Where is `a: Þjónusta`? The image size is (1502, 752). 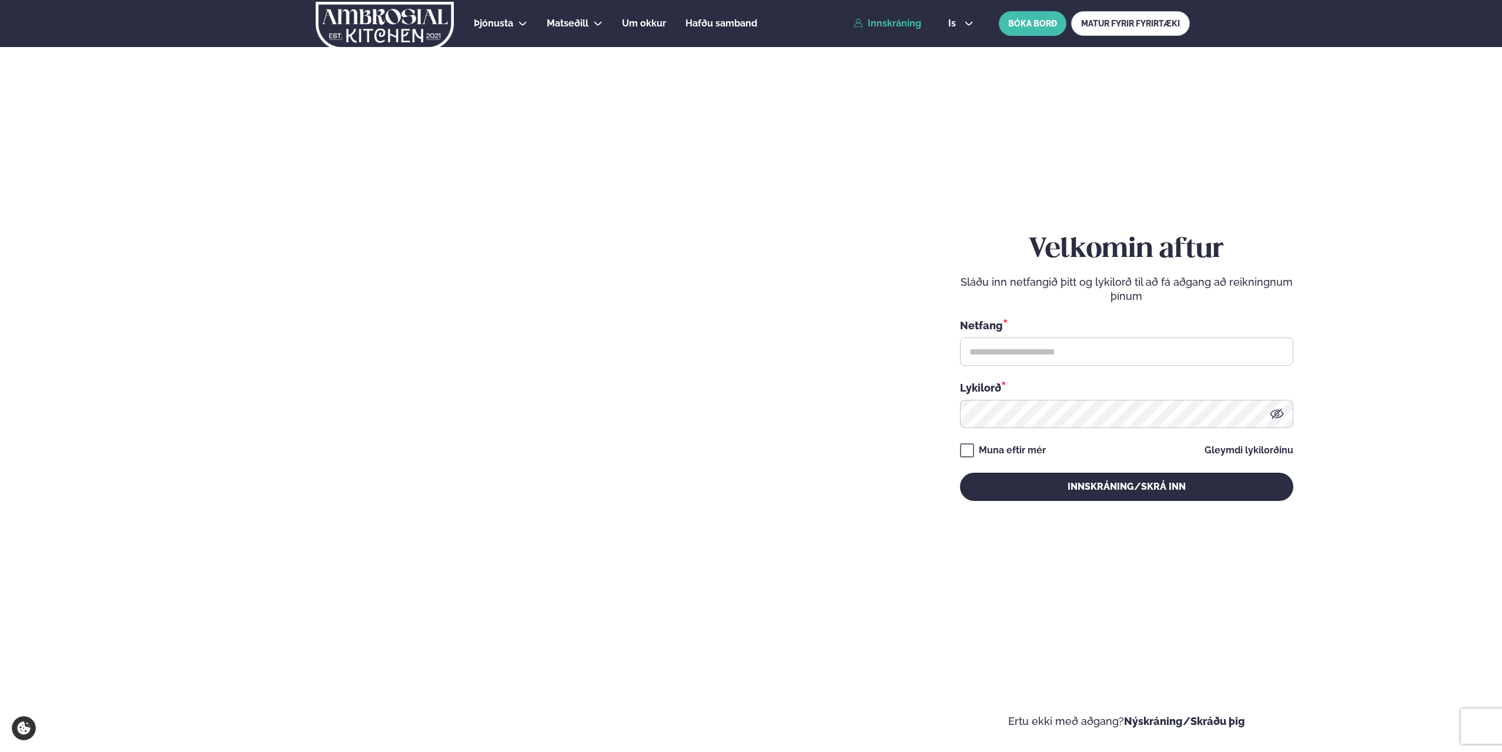
a: Þjónusta is located at coordinates (493, 24).